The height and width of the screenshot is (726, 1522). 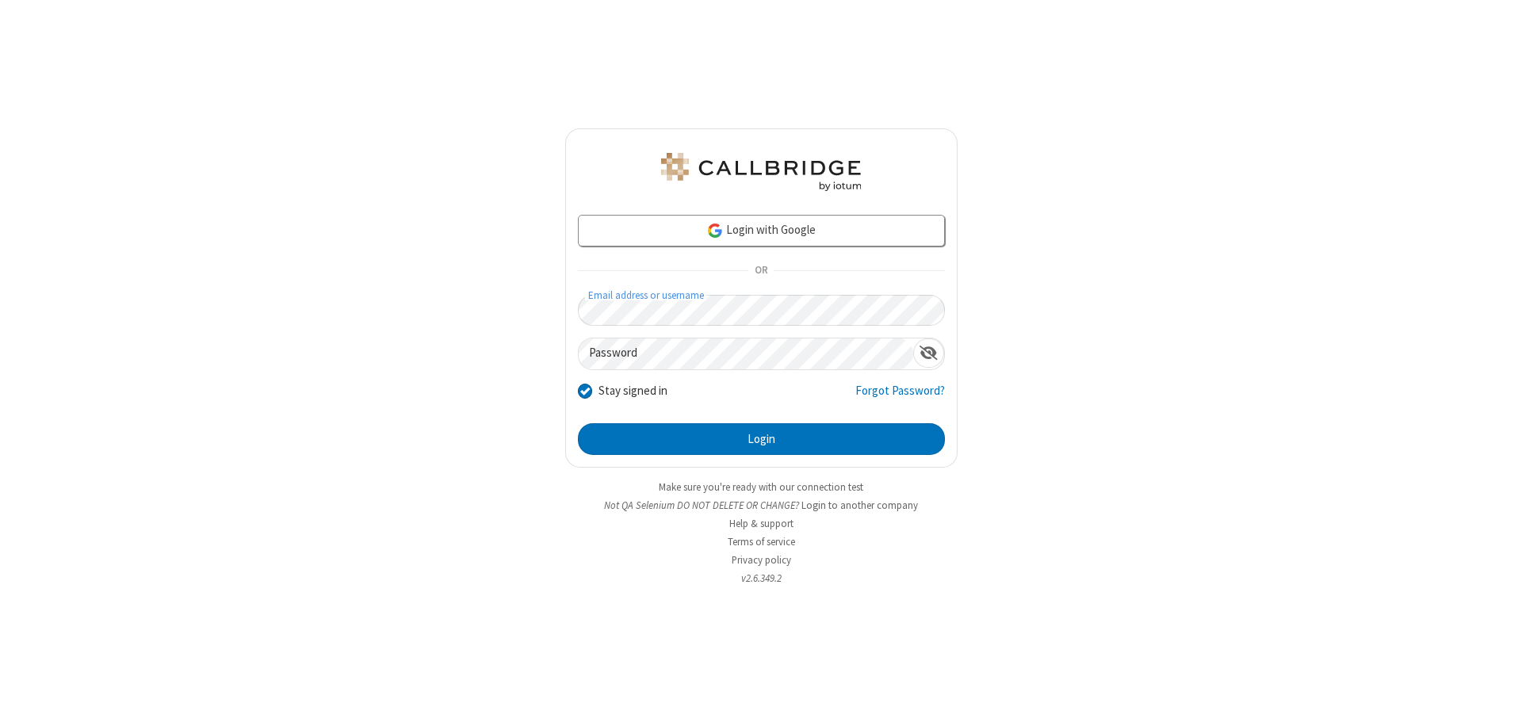 I want to click on a: Privacy policy, so click(x=761, y=560).